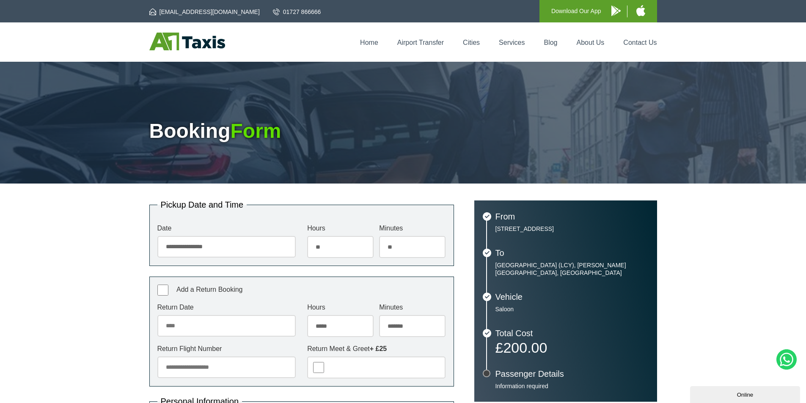  Describe the element at coordinates (576, 11) in the screenshot. I see `p: Download Our App` at that location.